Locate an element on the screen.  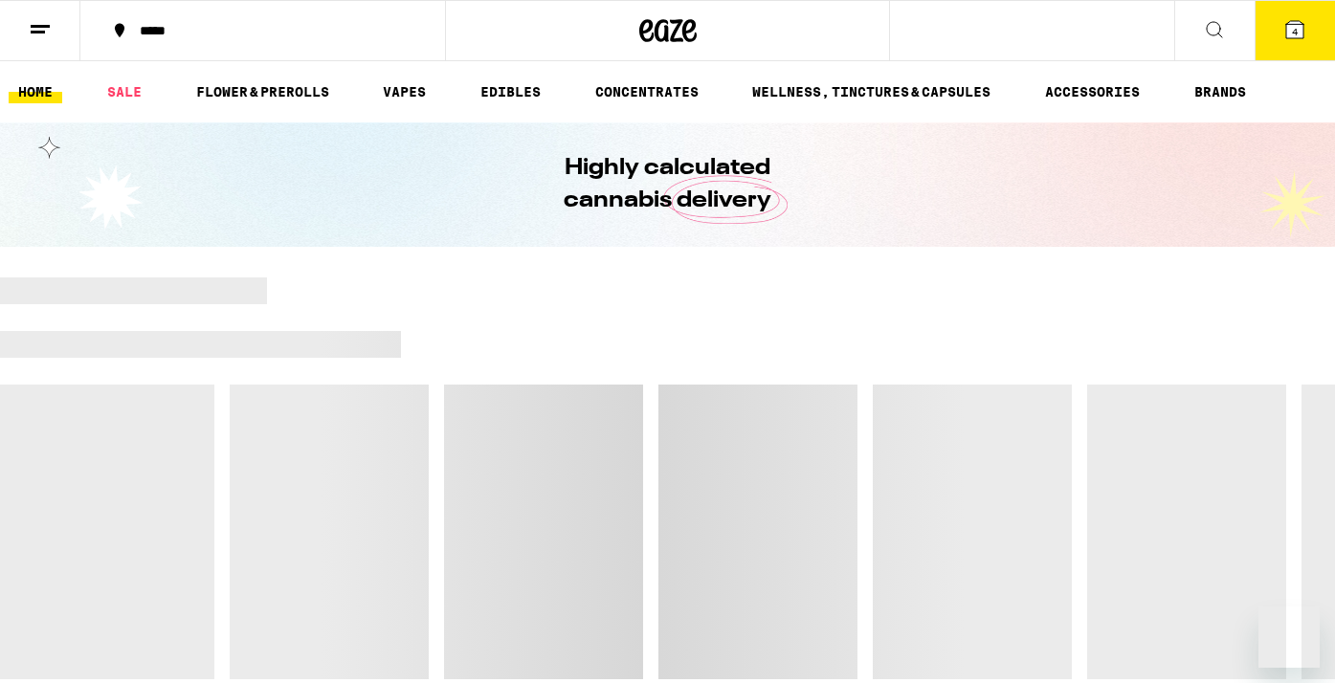
a: ACCESSORIES is located at coordinates (1092, 92).